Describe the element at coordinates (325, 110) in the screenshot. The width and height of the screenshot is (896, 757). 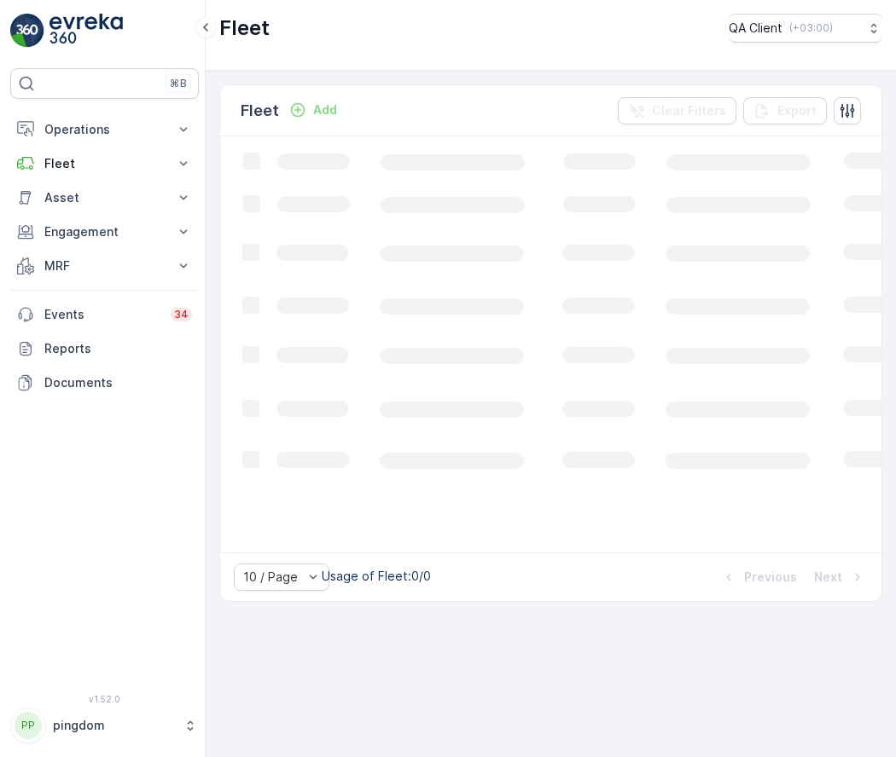
I see `p: Add` at that location.